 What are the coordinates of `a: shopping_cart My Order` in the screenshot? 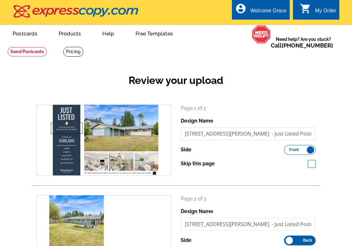 It's located at (318, 11).